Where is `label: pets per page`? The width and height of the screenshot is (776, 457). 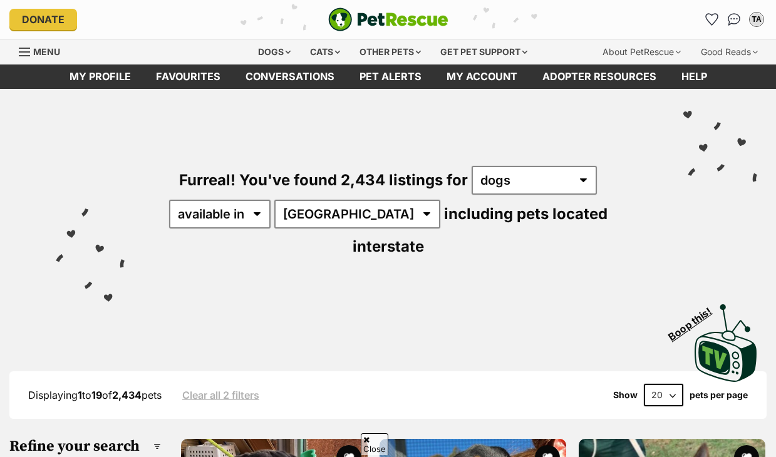
label: pets per page is located at coordinates (718, 395).